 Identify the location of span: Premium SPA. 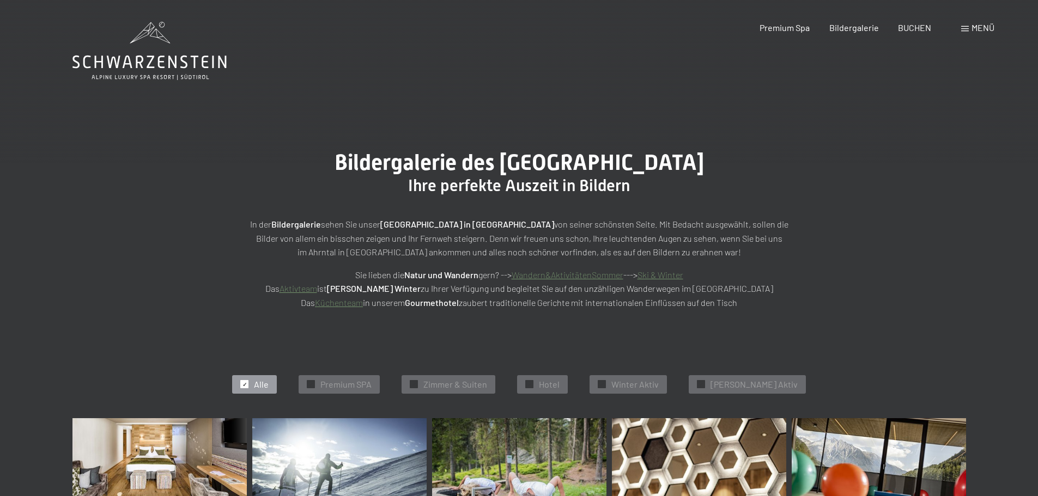
(346, 385).